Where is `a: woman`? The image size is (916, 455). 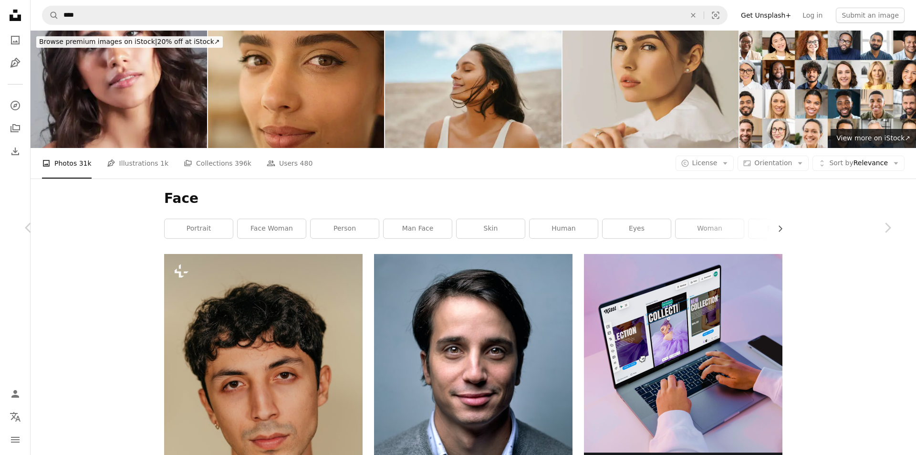 a: woman is located at coordinates (710, 229).